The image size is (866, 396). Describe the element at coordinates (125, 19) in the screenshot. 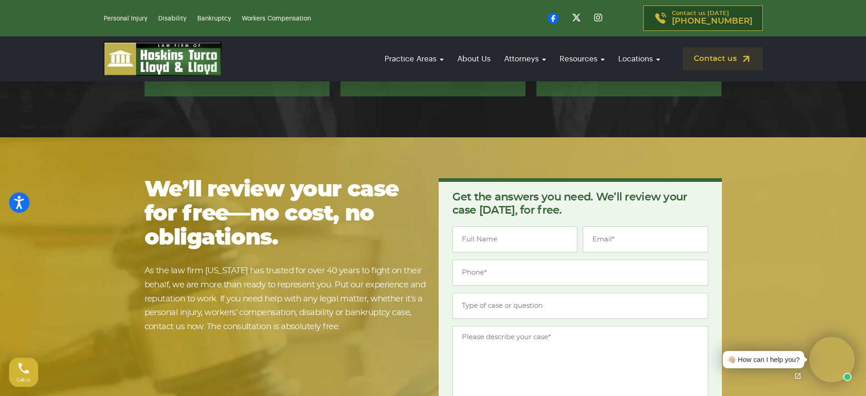

I see `a: Personal Injury` at that location.